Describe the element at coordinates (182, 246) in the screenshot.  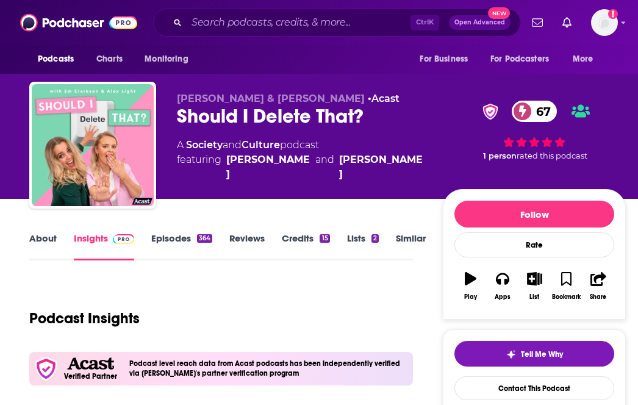
I see `a: Episodes364` at that location.